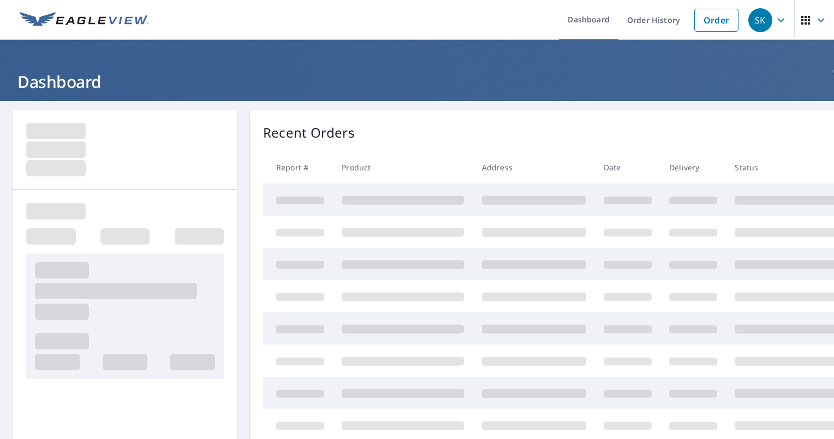 The height and width of the screenshot is (439, 834). Describe the element at coordinates (309, 133) in the screenshot. I see `p: Recent Orders` at that location.